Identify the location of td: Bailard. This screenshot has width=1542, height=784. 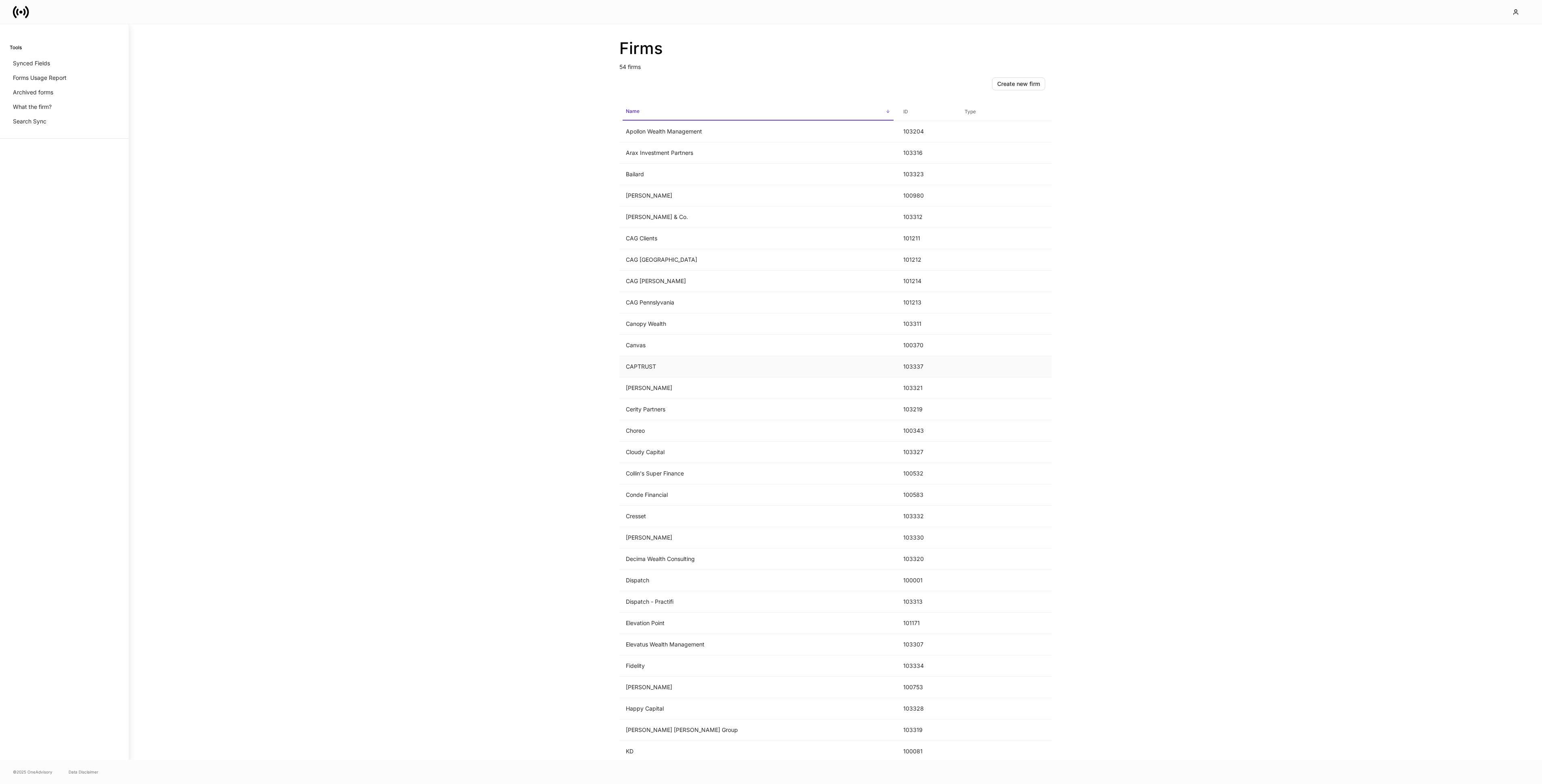
(758, 174).